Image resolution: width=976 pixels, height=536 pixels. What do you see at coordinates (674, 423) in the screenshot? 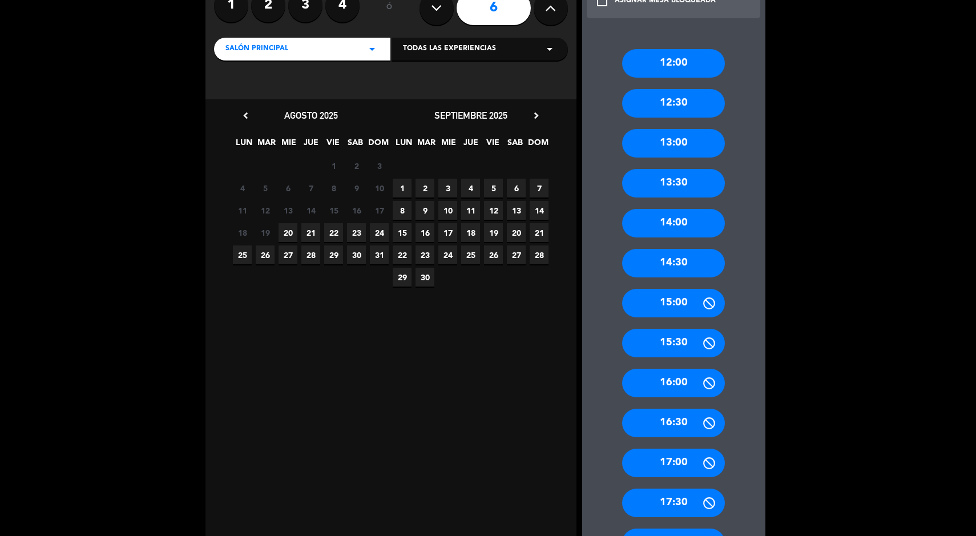
I see `div: 16:30` at bounding box center [674, 423].